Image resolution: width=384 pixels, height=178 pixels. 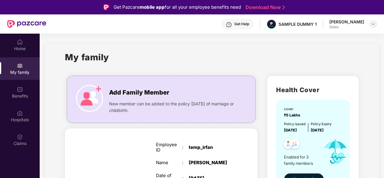 What do you see at coordinates (169, 147) in the screenshot?
I see `div: Employee ID` at bounding box center [169, 147].